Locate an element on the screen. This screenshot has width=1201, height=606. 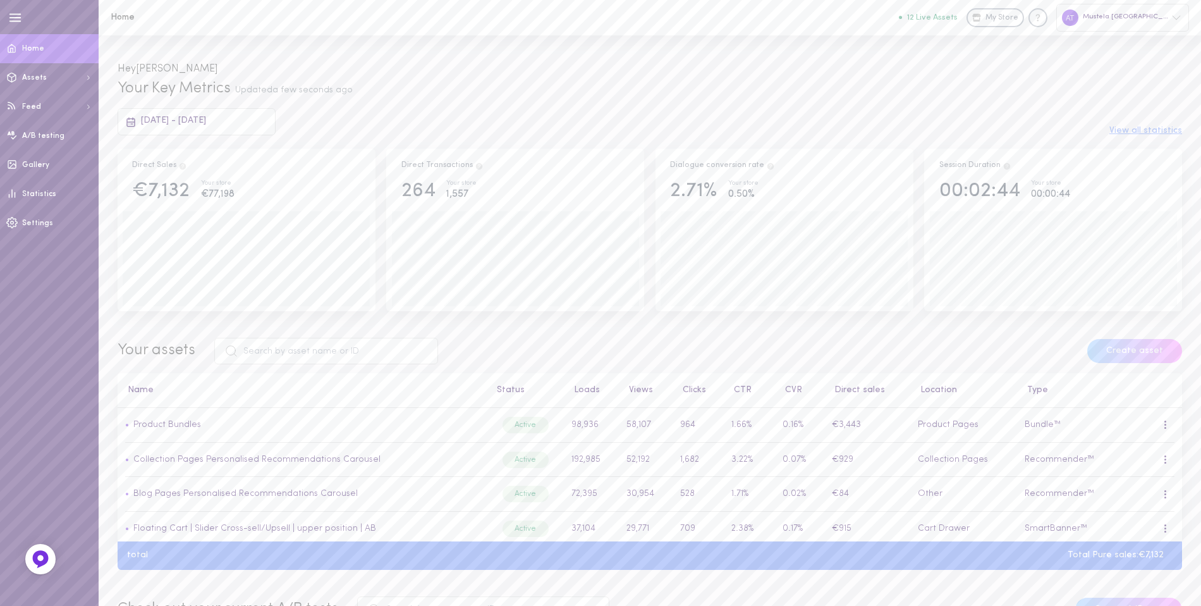
span: Bundle™ is located at coordinates (1043, 424).